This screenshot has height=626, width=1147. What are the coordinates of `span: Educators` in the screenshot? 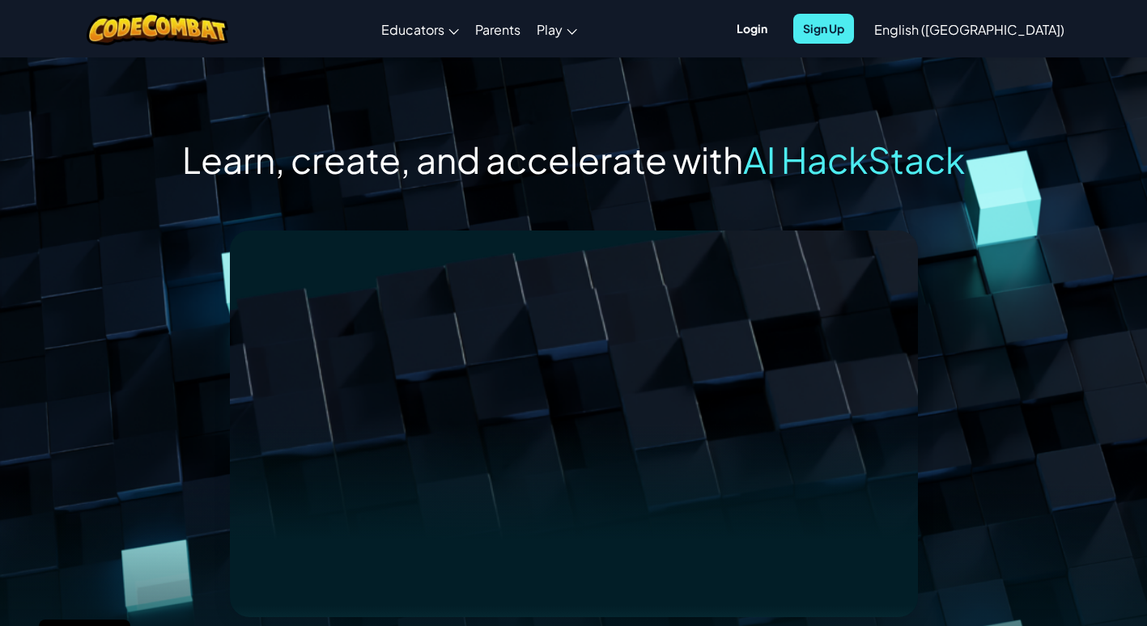 It's located at (413, 29).